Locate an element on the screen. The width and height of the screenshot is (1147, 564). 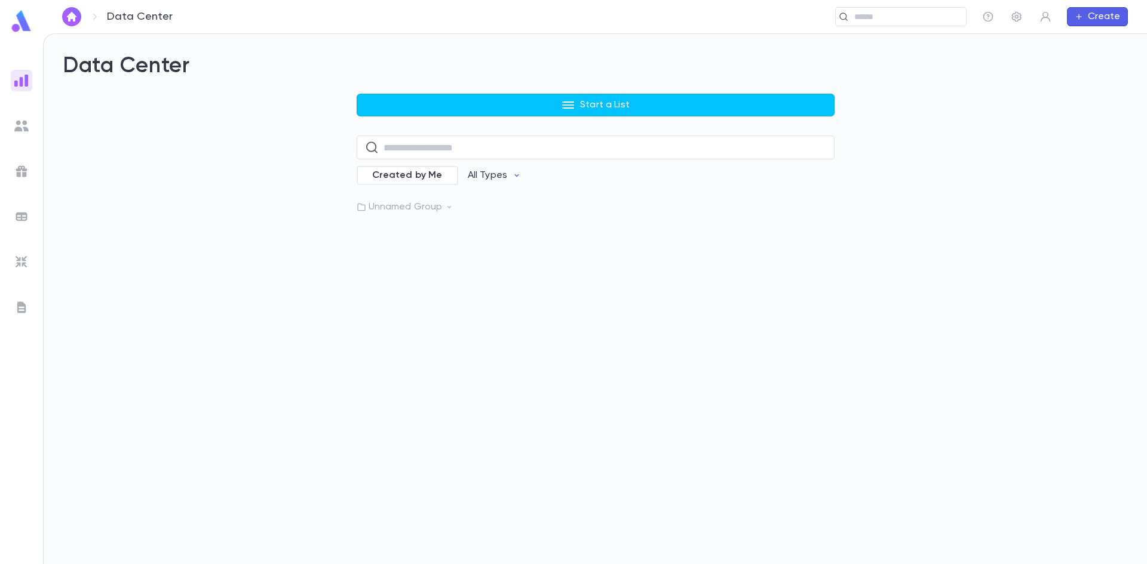
p: Start a List is located at coordinates (604, 105).